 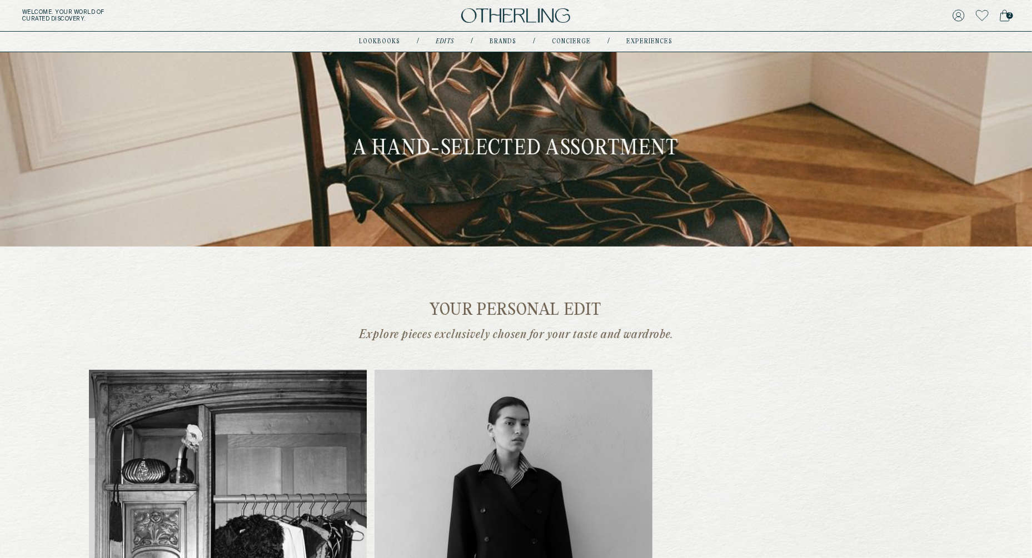 I want to click on a: experiences, so click(x=650, y=42).